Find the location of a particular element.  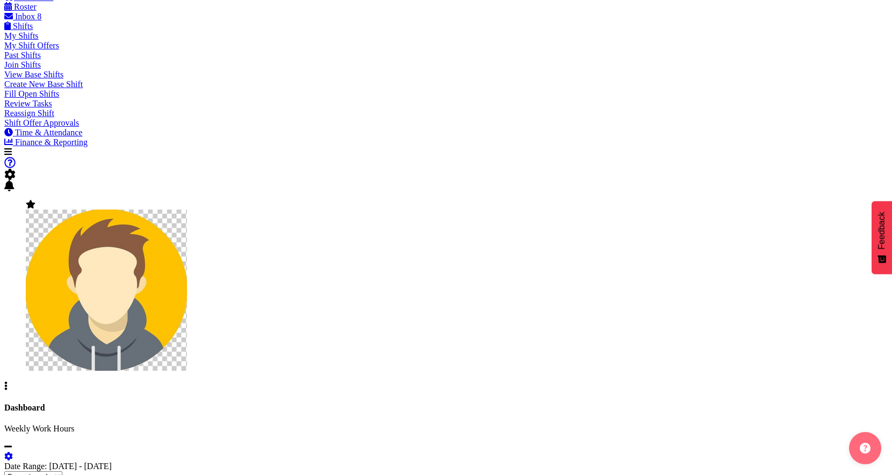

button: Feedback - Show survey is located at coordinates (882, 238).